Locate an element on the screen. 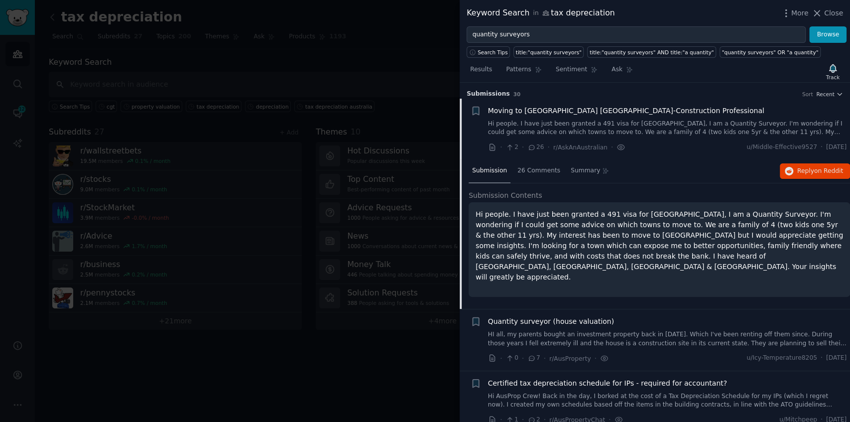 The width and height of the screenshot is (850, 422). span: r/AskAnAustralian is located at coordinates (580, 147).